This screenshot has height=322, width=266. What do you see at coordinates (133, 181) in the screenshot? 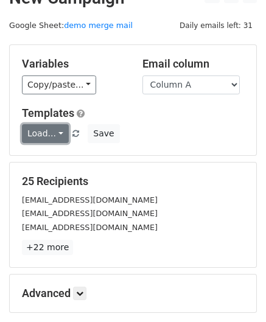
I see `h5: 25 Recipients` at bounding box center [133, 181].